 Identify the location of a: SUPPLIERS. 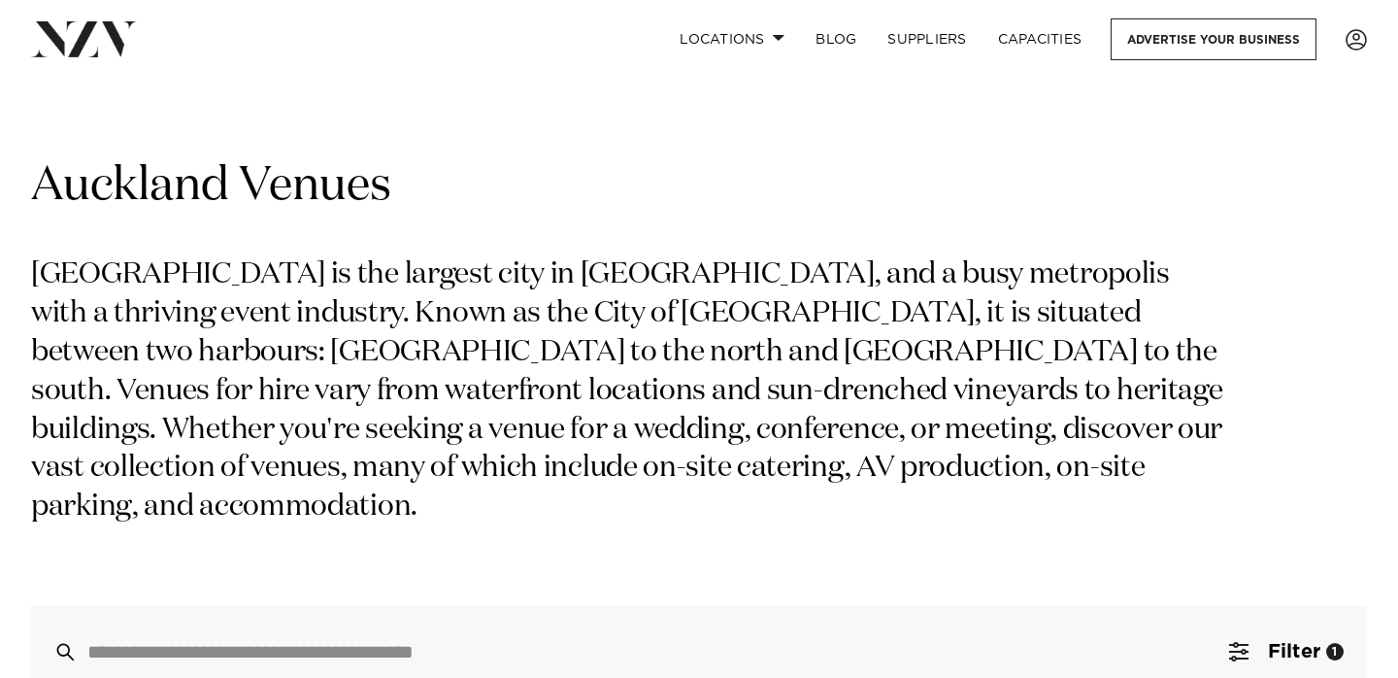
(926, 39).